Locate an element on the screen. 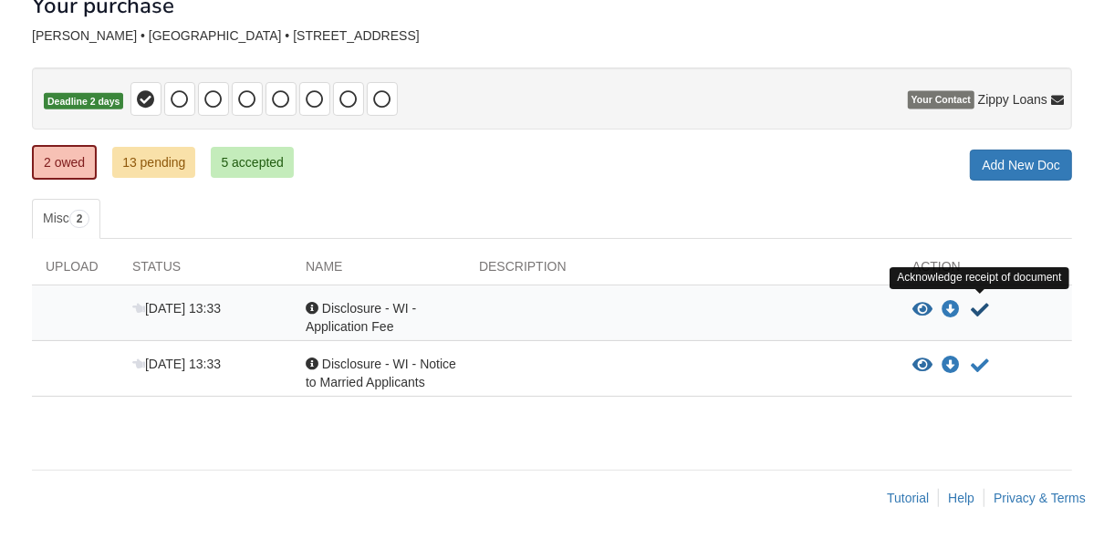 The height and width of the screenshot is (539, 1104). a: Download Disclosure - WI - Notice to Married Applicants is located at coordinates (950, 366).